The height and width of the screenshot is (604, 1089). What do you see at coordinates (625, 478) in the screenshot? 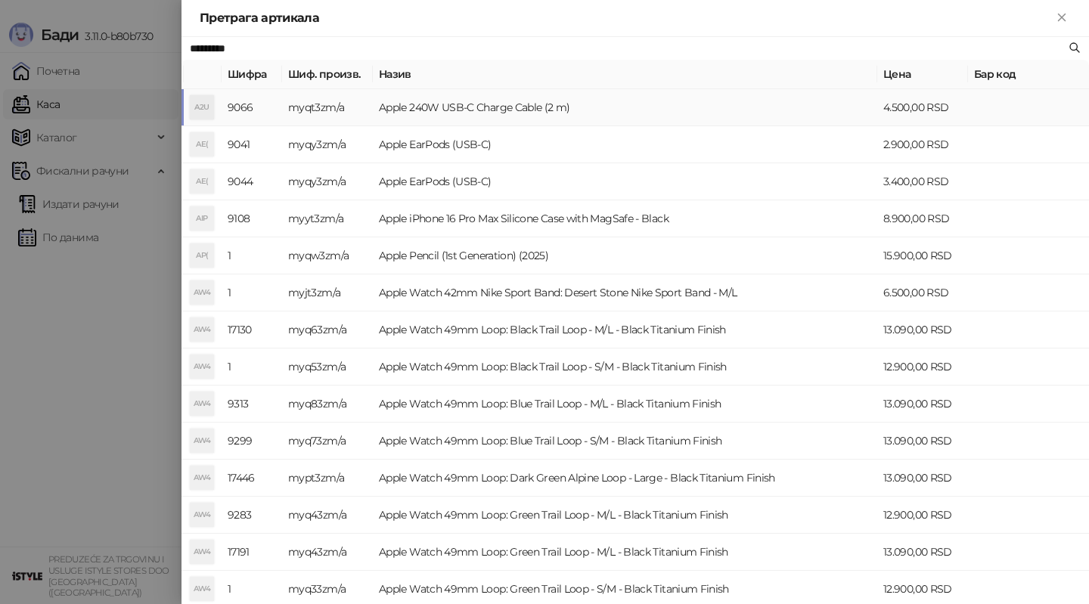
I see `td: Apple Watch 49mm Loop: Dark Green Alpine Loop - Large - Black Titanium Finish` at bounding box center [625, 478].